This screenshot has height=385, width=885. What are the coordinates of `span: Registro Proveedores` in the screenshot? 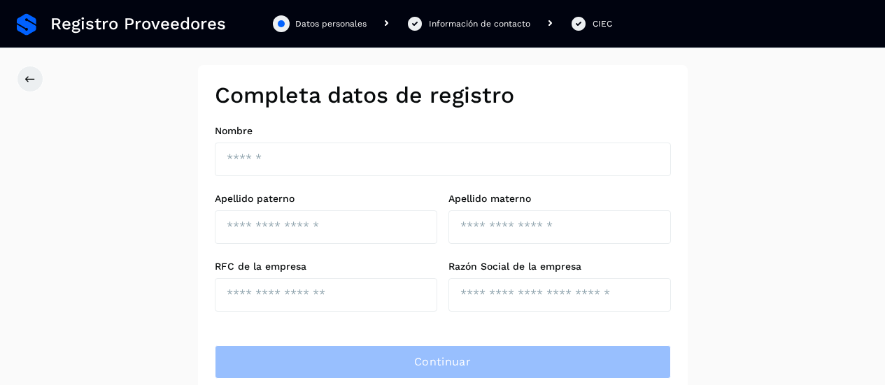 It's located at (138, 24).